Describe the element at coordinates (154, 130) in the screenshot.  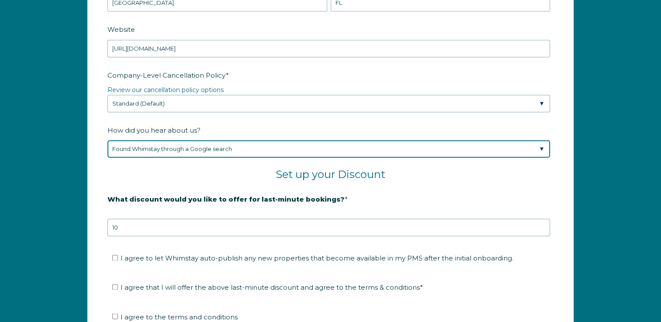
I see `span: How did you hear about us?` at that location.